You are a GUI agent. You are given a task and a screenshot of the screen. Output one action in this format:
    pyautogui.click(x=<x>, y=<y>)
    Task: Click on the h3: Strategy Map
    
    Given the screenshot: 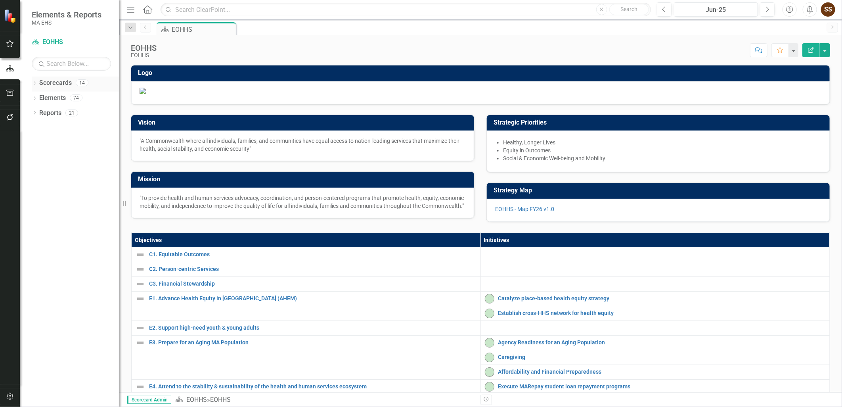 What is the action you would take?
    pyautogui.click(x=660, y=190)
    